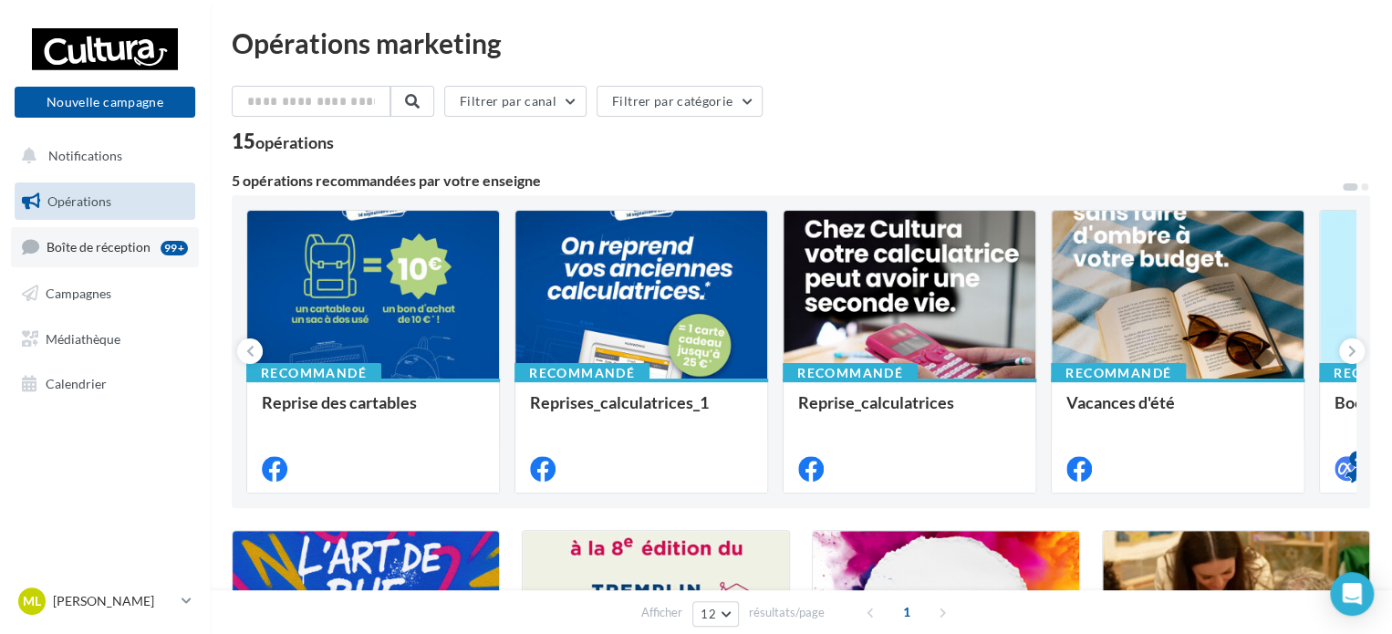 Image resolution: width=1392 pixels, height=634 pixels. Describe the element at coordinates (83, 338) in the screenshot. I see `span: Médiathèque` at that location.